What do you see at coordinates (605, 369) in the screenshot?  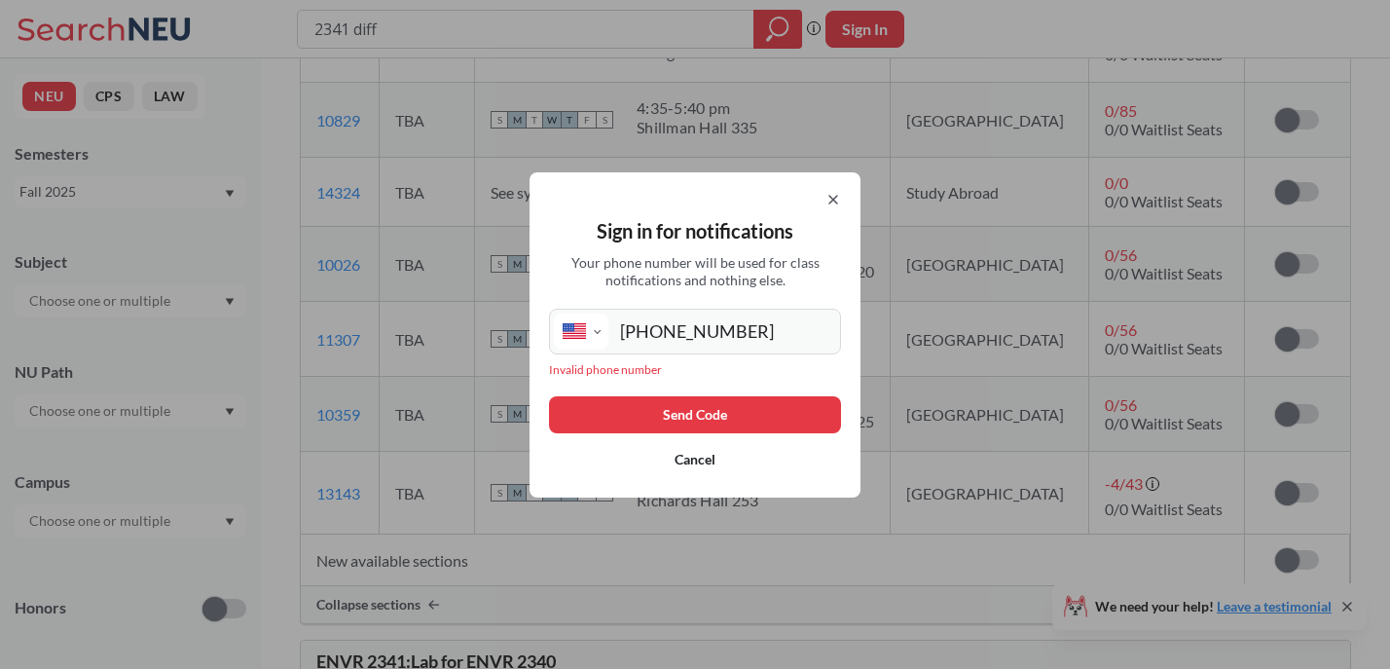 I see `span: Invalid phone number` at bounding box center [605, 369].